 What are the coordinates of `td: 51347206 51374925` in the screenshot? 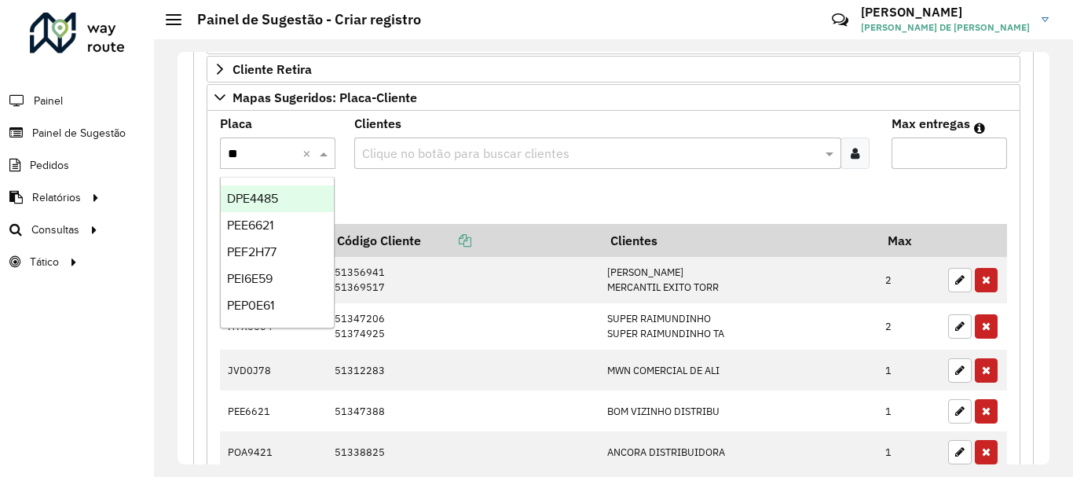 It's located at (463, 326).